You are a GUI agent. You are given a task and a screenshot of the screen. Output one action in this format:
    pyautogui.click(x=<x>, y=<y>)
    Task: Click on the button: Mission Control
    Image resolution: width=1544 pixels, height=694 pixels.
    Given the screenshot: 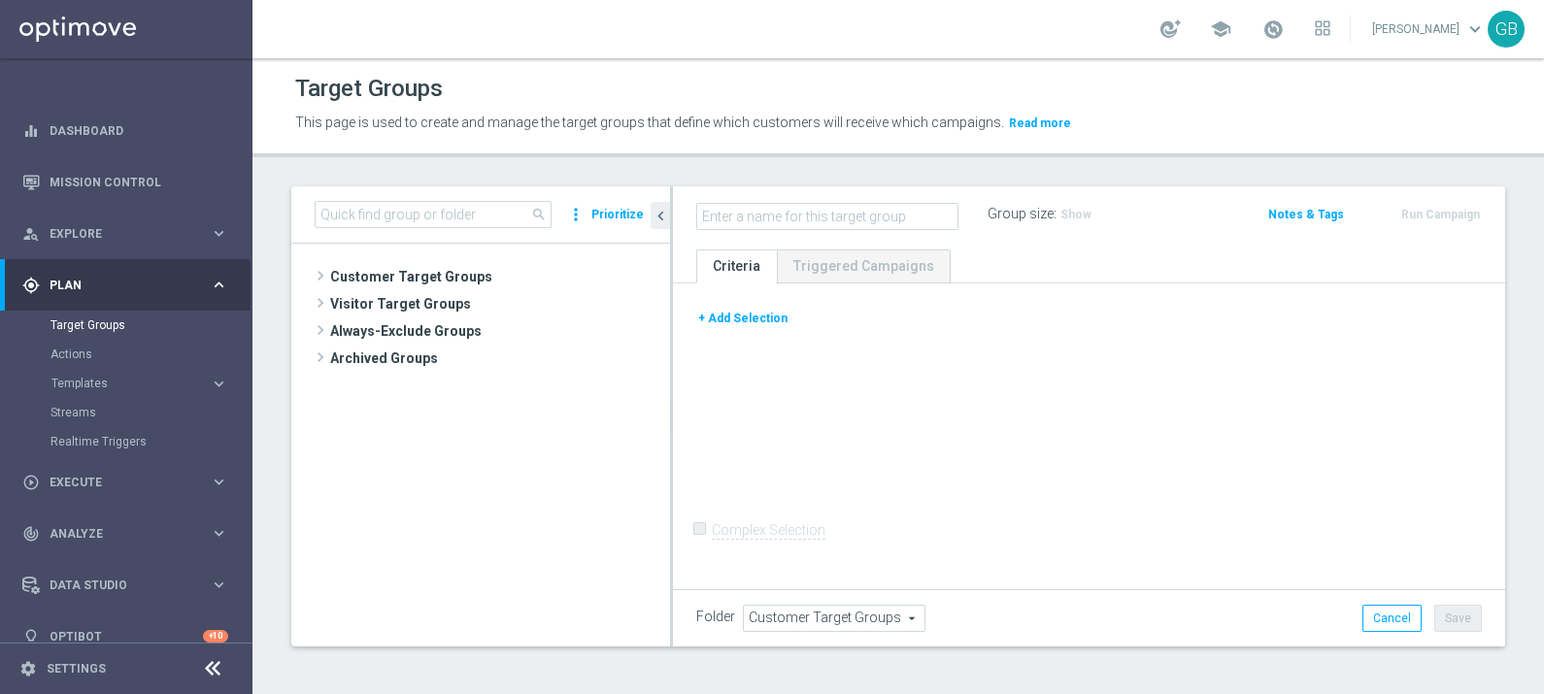 What is the action you would take?
    pyautogui.click(x=125, y=183)
    